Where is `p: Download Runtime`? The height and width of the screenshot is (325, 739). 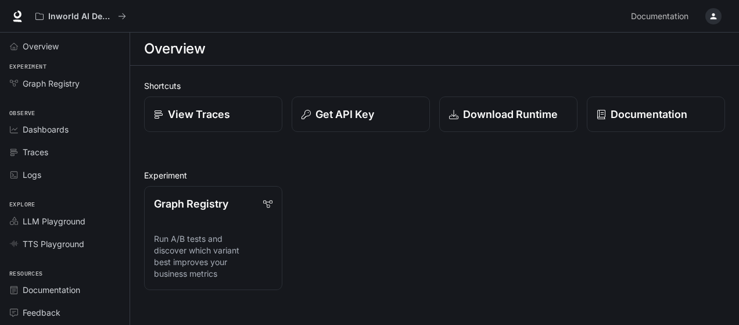
p: Download Runtime is located at coordinates (510, 114).